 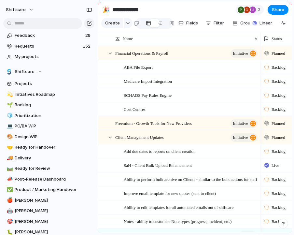 I want to click on span: SCHADS Pay Rules Engine, so click(x=147, y=95).